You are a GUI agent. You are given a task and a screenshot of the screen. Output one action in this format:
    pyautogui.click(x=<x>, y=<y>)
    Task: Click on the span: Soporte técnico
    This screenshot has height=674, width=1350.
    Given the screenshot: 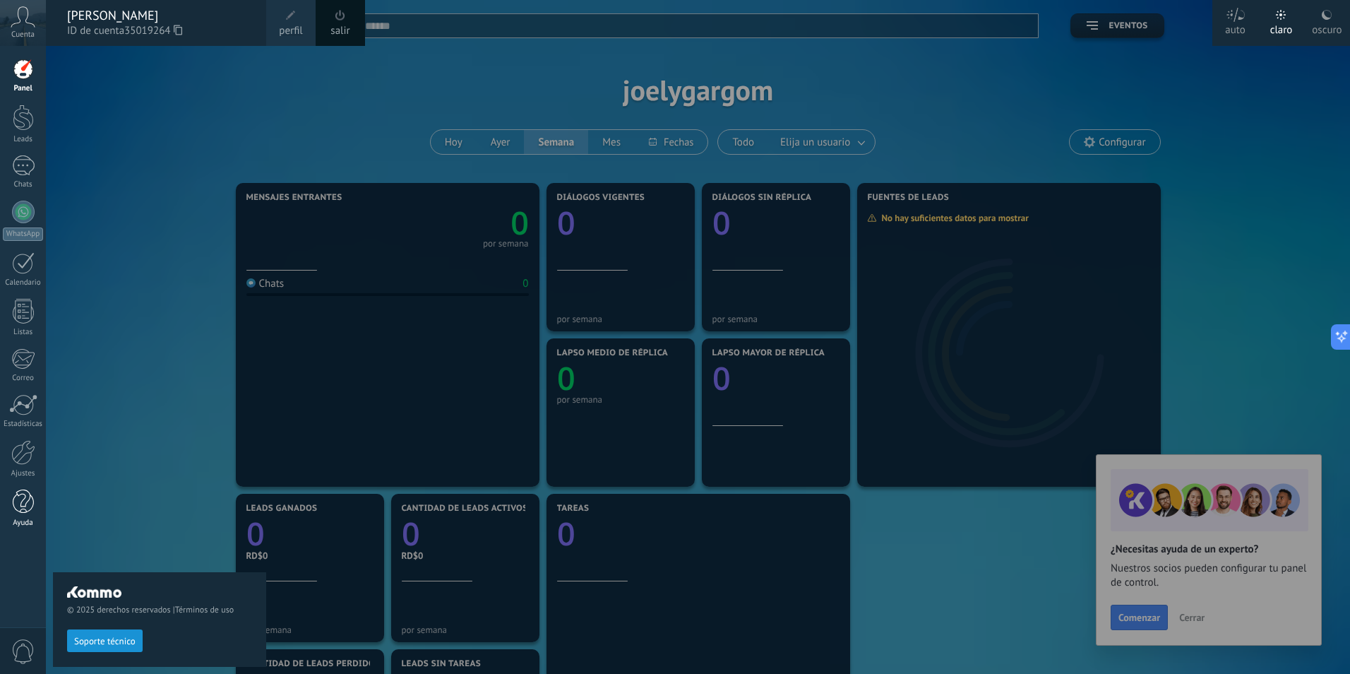 What is the action you would take?
    pyautogui.click(x=105, y=641)
    